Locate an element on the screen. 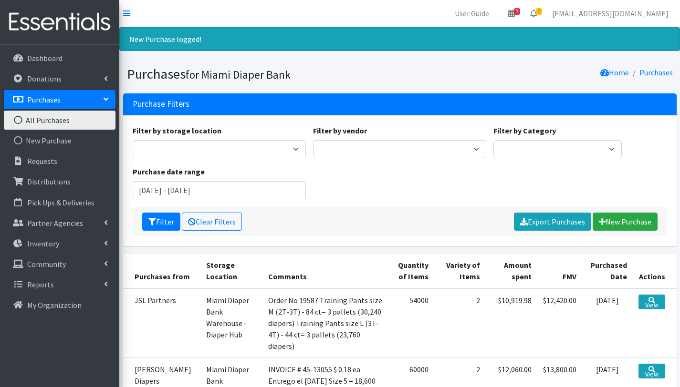 The image size is (680, 387). th: Comments is located at coordinates (325, 271).